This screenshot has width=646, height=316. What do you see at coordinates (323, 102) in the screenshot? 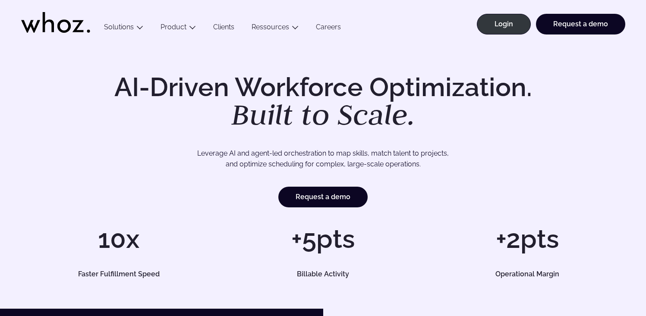
I see `h1: AI-Driven Workforce Optimization.` at bounding box center [323, 102].